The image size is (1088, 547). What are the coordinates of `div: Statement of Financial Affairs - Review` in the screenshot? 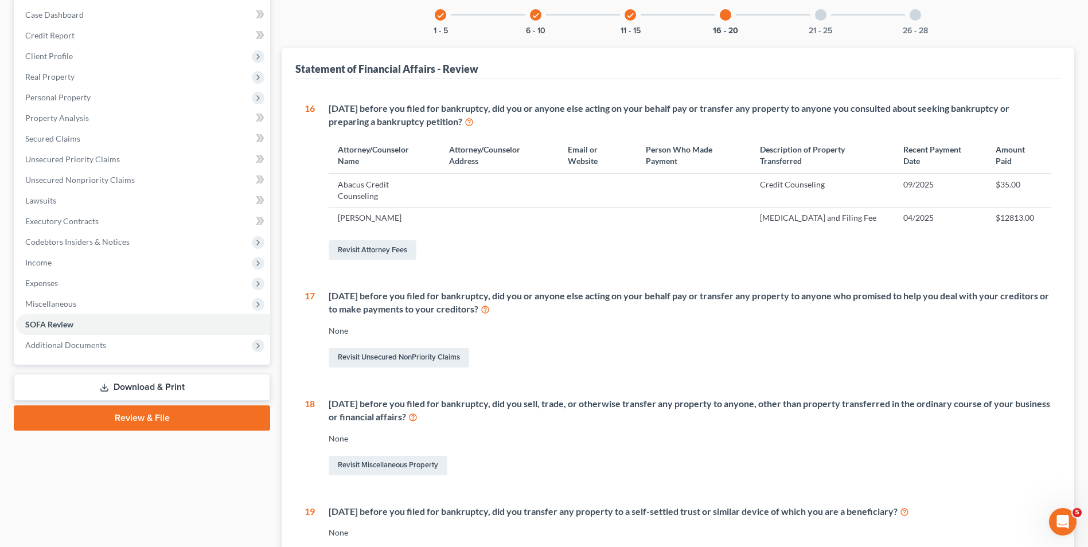 It's located at (386, 69).